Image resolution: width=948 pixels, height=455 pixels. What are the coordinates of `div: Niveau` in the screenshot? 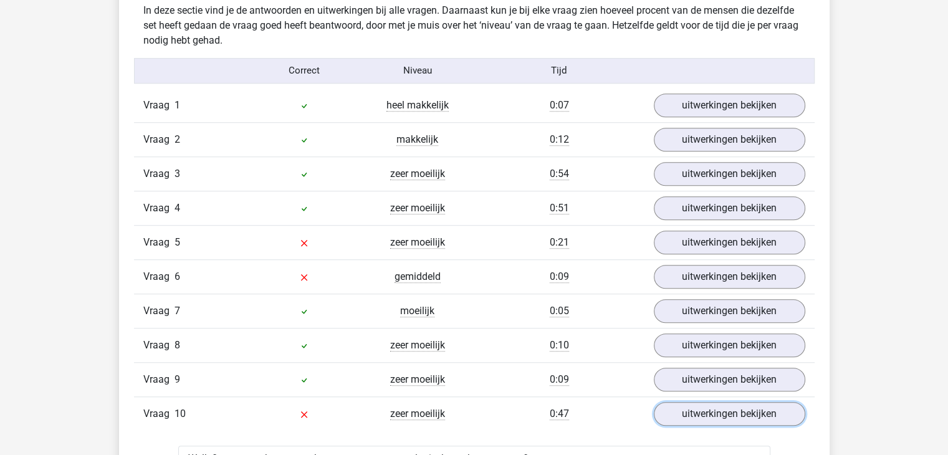 It's located at (418, 70).